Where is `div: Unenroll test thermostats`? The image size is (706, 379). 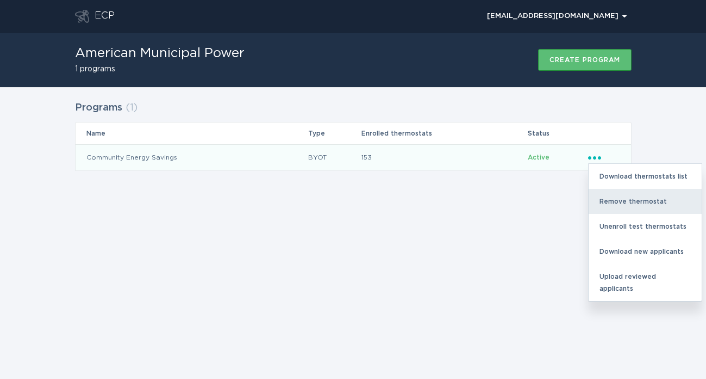
div: Unenroll test thermostats is located at coordinates (646, 226).